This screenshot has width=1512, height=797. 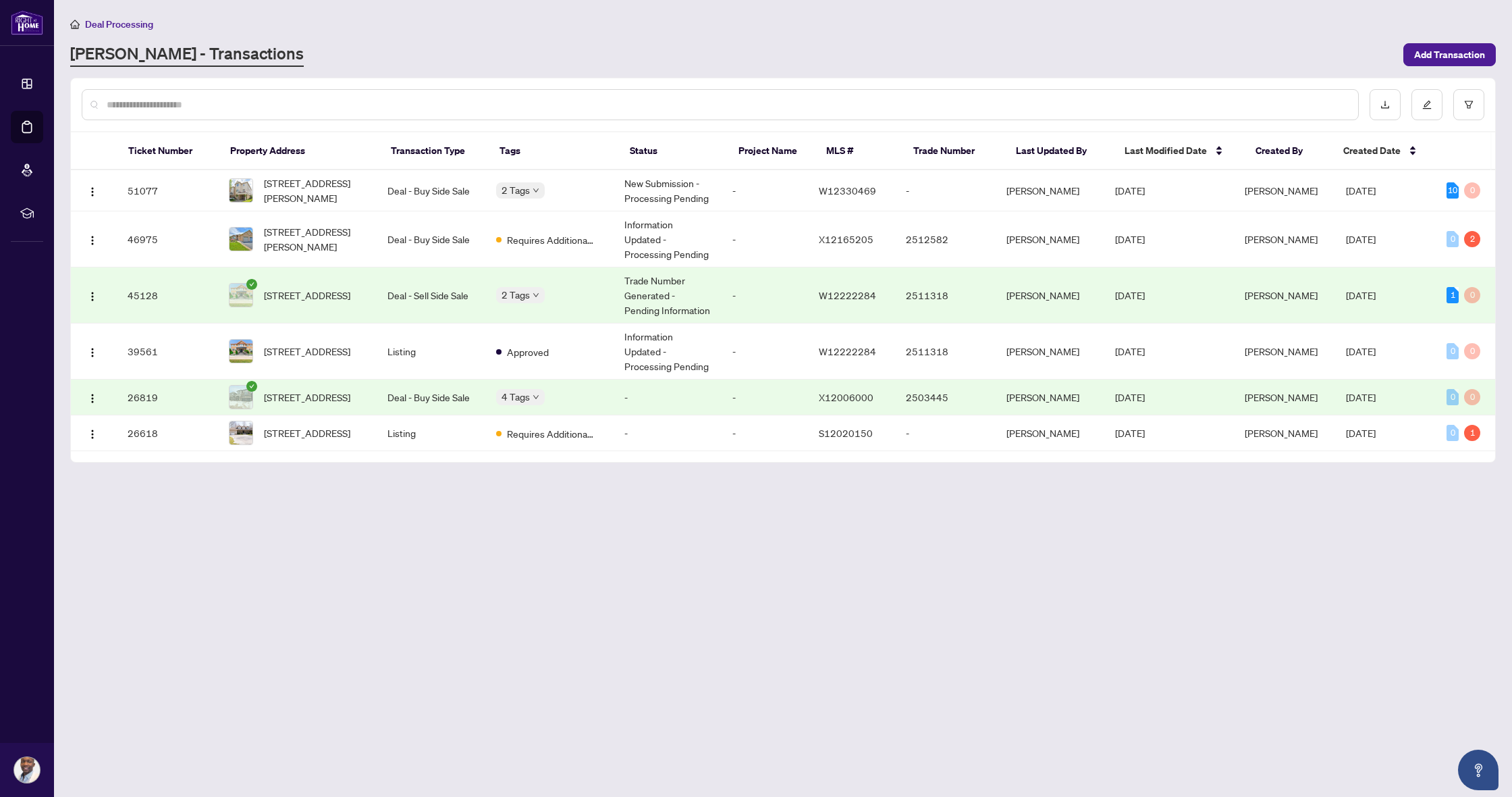 What do you see at coordinates (846, 433) in the screenshot?
I see `span: S12020150` at bounding box center [846, 433].